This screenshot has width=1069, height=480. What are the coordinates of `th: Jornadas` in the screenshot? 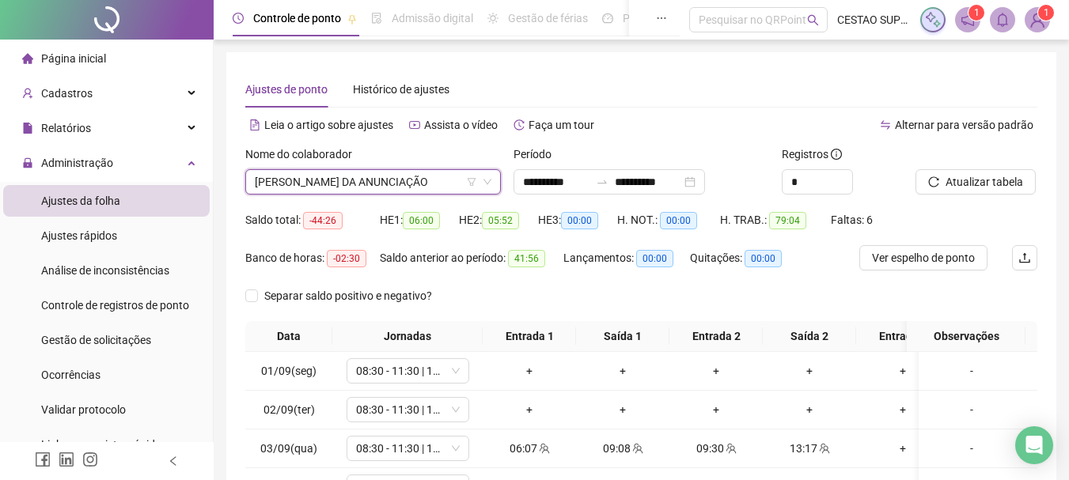 It's located at (408, 336).